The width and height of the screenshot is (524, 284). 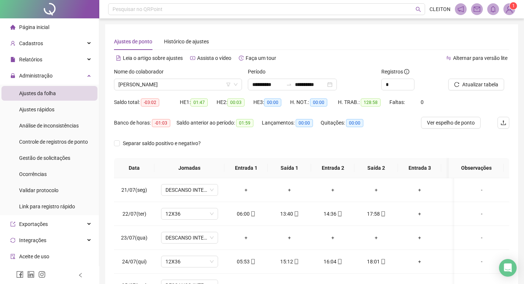 What do you see at coordinates (451, 123) in the screenshot?
I see `span: Ver espelho de ponto` at bounding box center [451, 123].